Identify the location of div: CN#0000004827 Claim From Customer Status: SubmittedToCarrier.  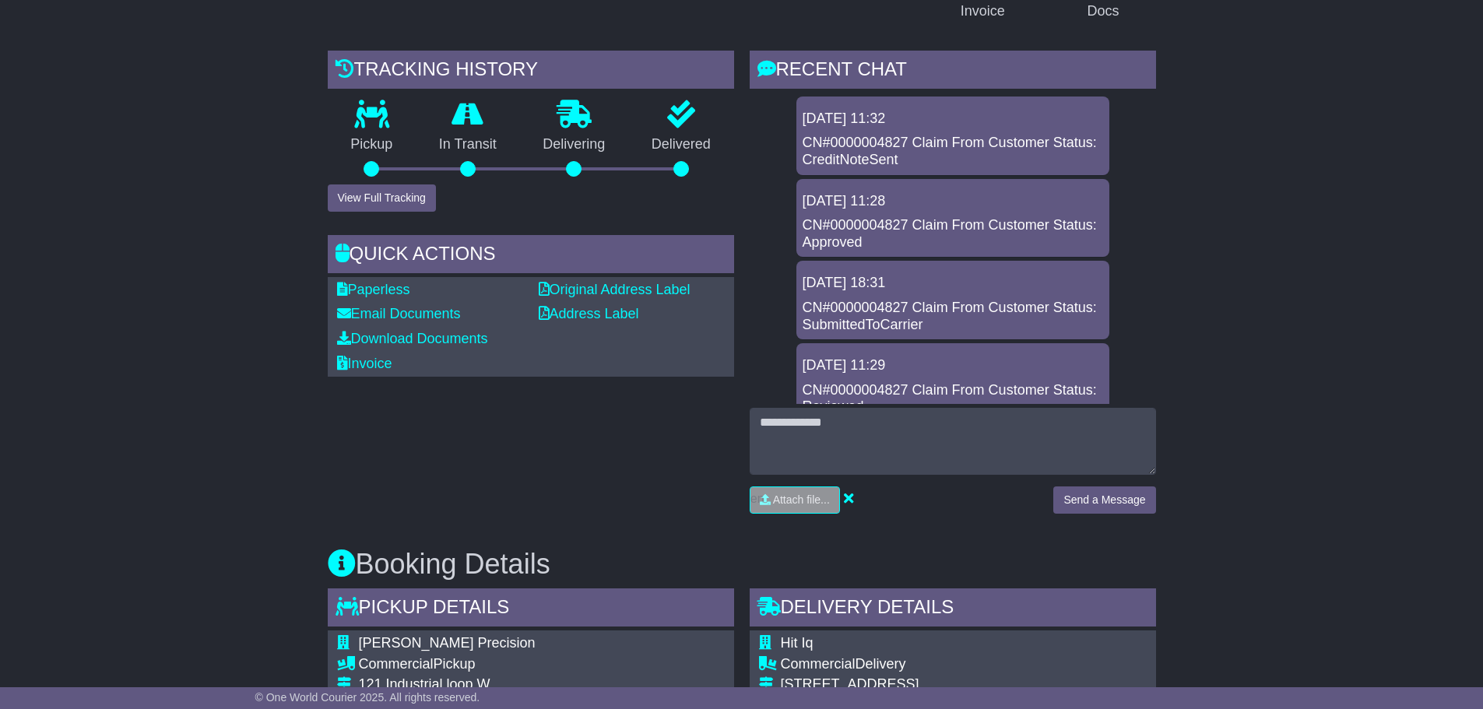
(953, 316).